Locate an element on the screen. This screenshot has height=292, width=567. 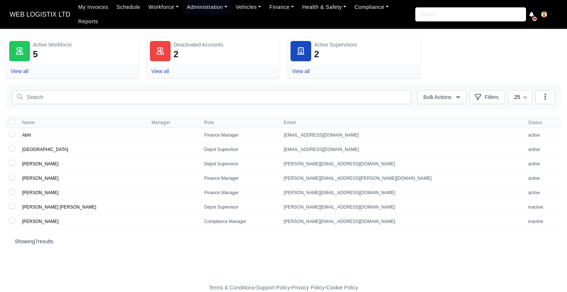
span: Manager is located at coordinates (161, 123).